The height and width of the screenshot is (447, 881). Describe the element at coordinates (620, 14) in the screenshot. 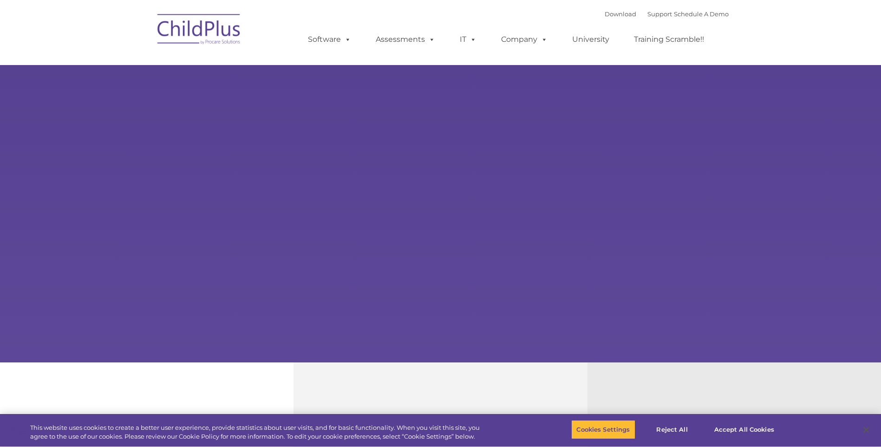

I see `a: Download` at that location.